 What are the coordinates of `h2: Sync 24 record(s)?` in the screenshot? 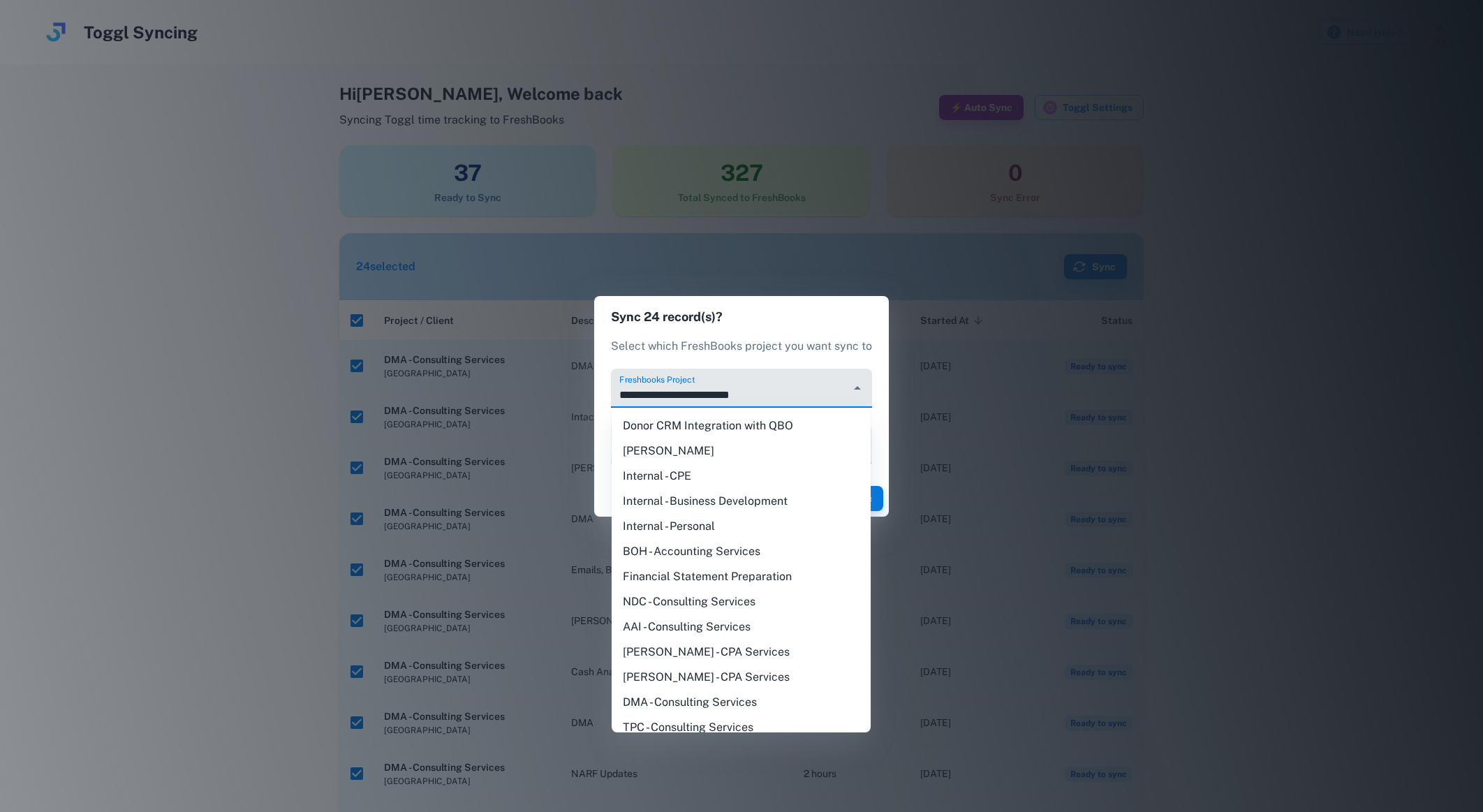 It's located at (741, 317).